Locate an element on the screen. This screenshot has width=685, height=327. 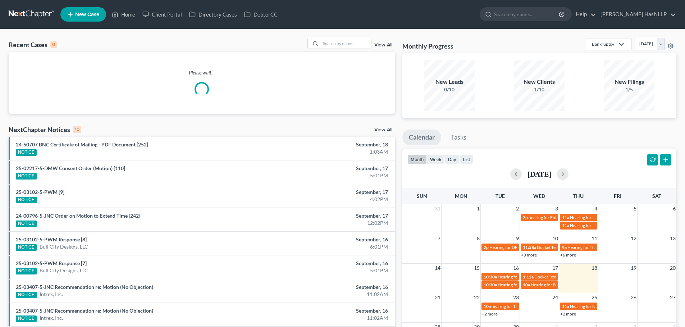
div: Bankruptcy is located at coordinates (603, 44).